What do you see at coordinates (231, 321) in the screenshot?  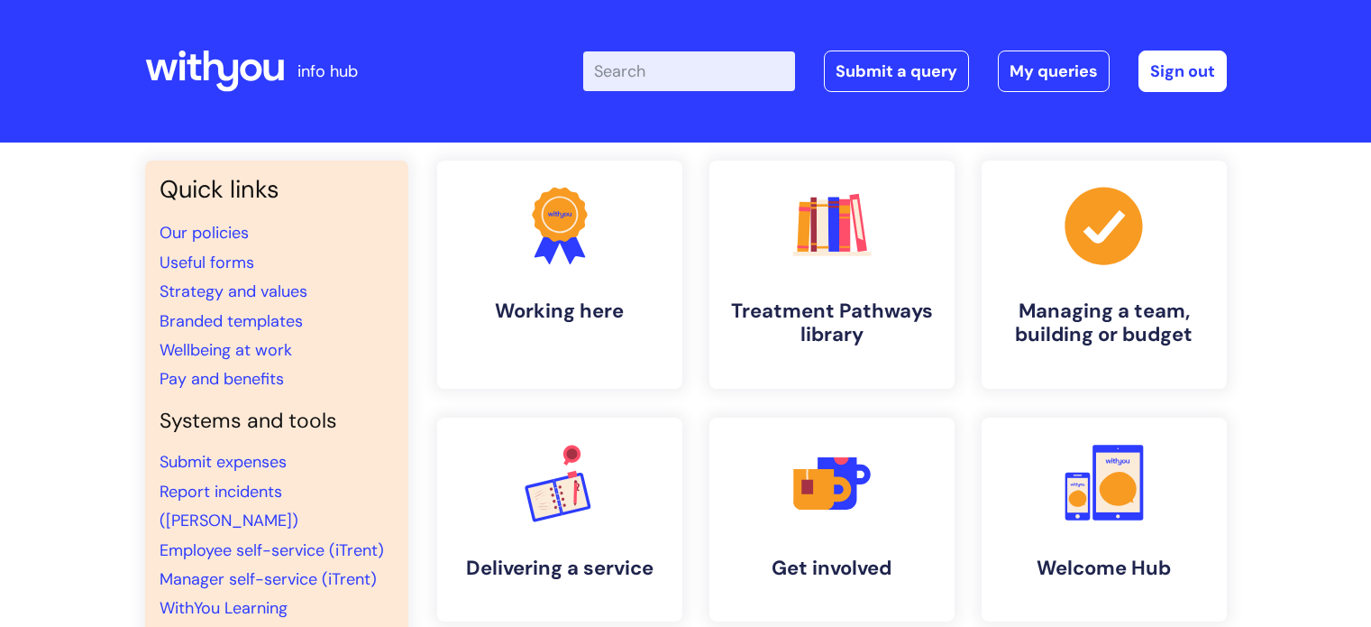 I see `a: Branded templates` at bounding box center [231, 321].